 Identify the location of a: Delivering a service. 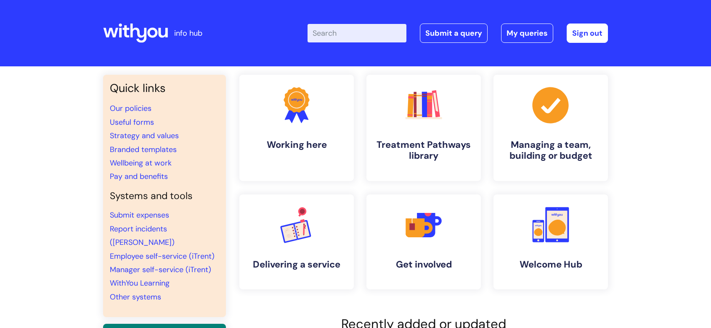
(296, 242).